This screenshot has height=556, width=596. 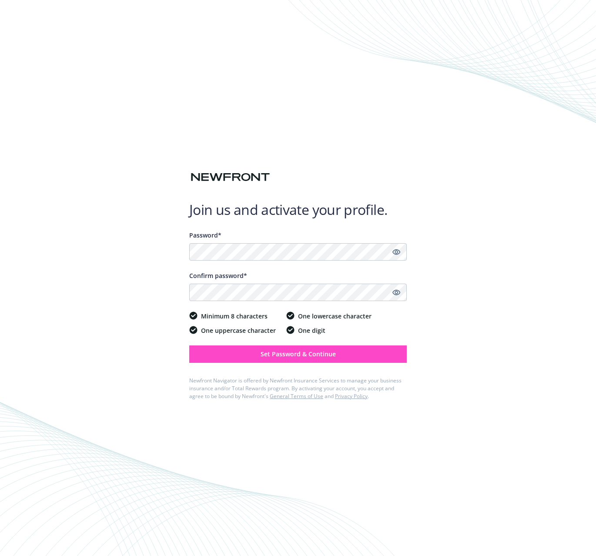 I want to click on span: One digit, so click(x=311, y=330).